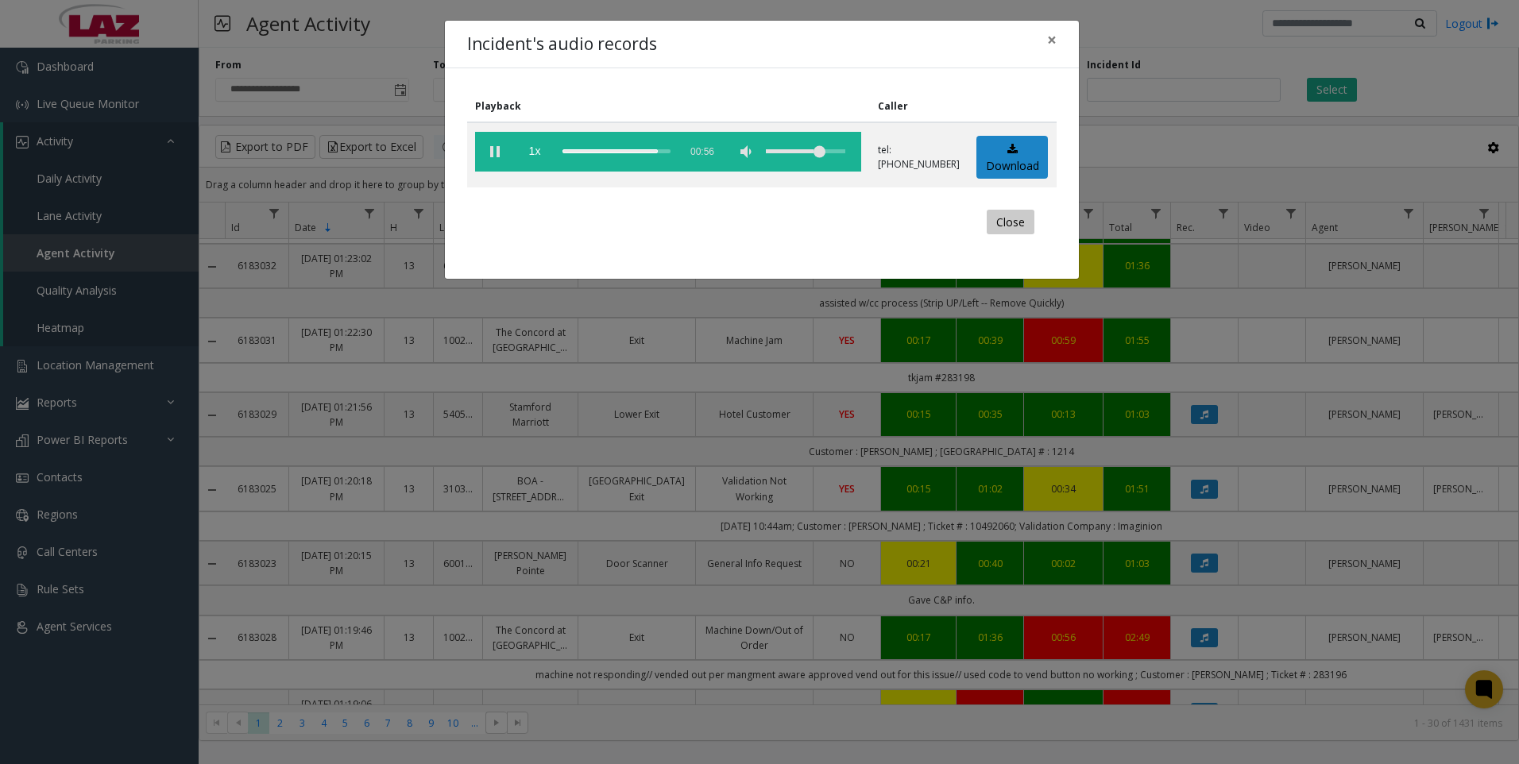 The width and height of the screenshot is (1519, 764). Describe the element at coordinates (919, 106) in the screenshot. I see `th: Caller` at that location.